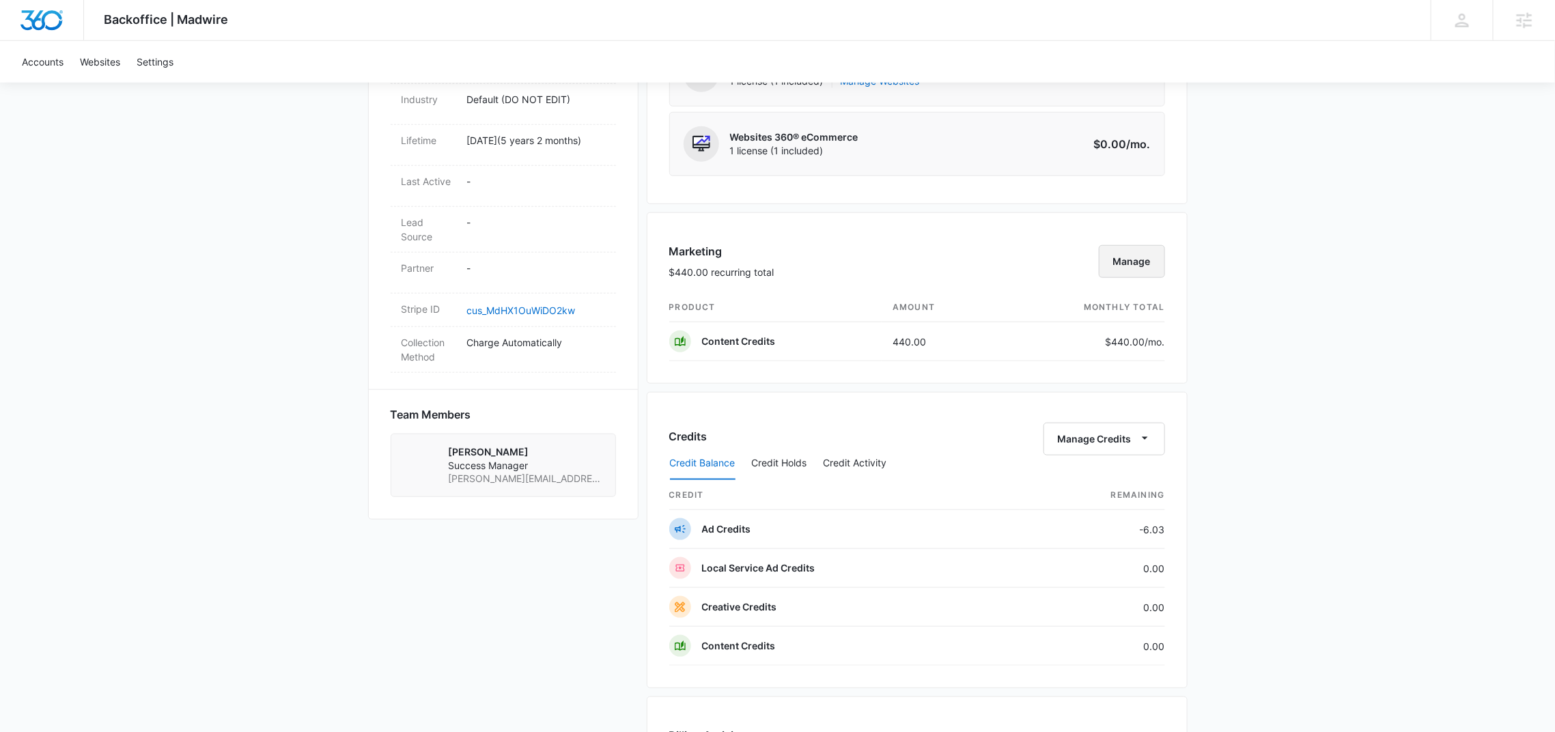 Image resolution: width=1555 pixels, height=732 pixels. I want to click on th: product, so click(776, 307).